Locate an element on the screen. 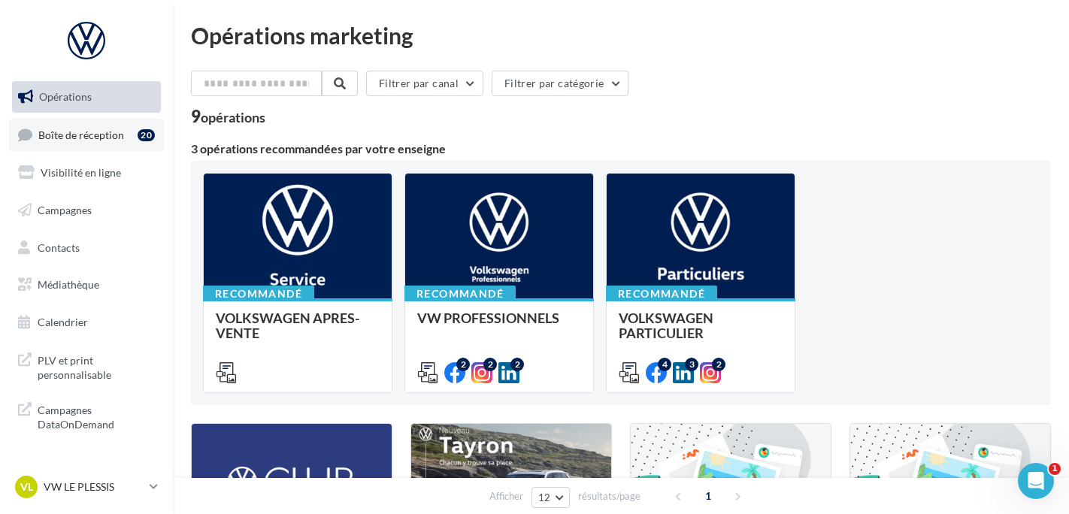 This screenshot has width=1069, height=514. div: 4 is located at coordinates (664, 365).